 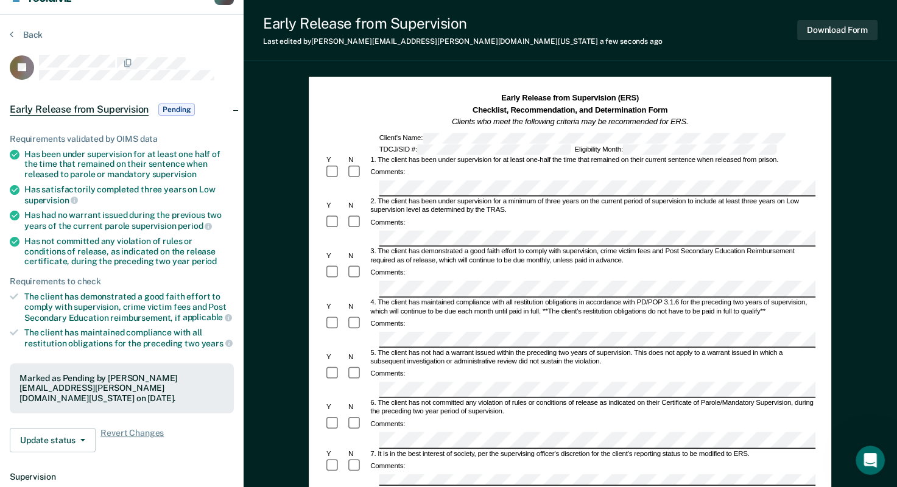 What do you see at coordinates (19, 16) in the screenshot?
I see `button: go back` at bounding box center [19, 16].